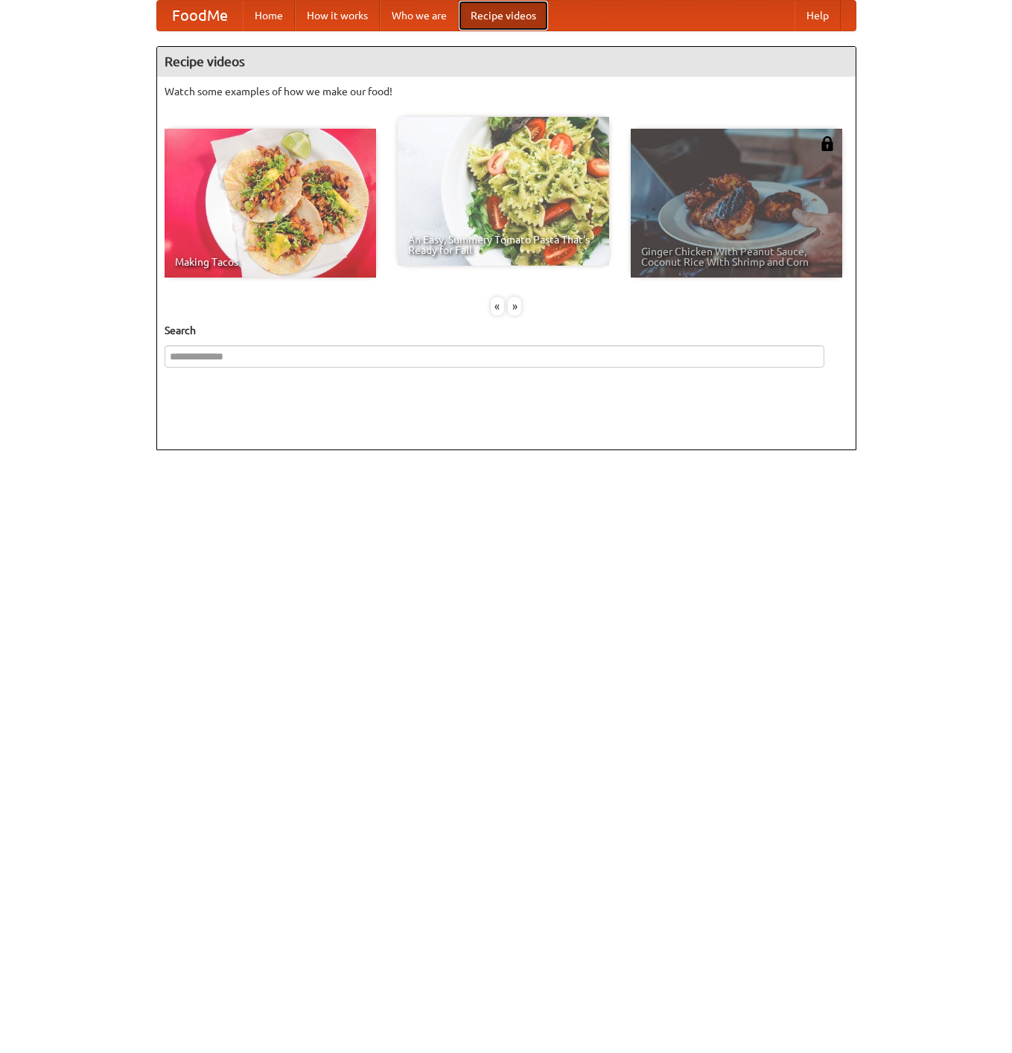  I want to click on a: Home, so click(269, 16).